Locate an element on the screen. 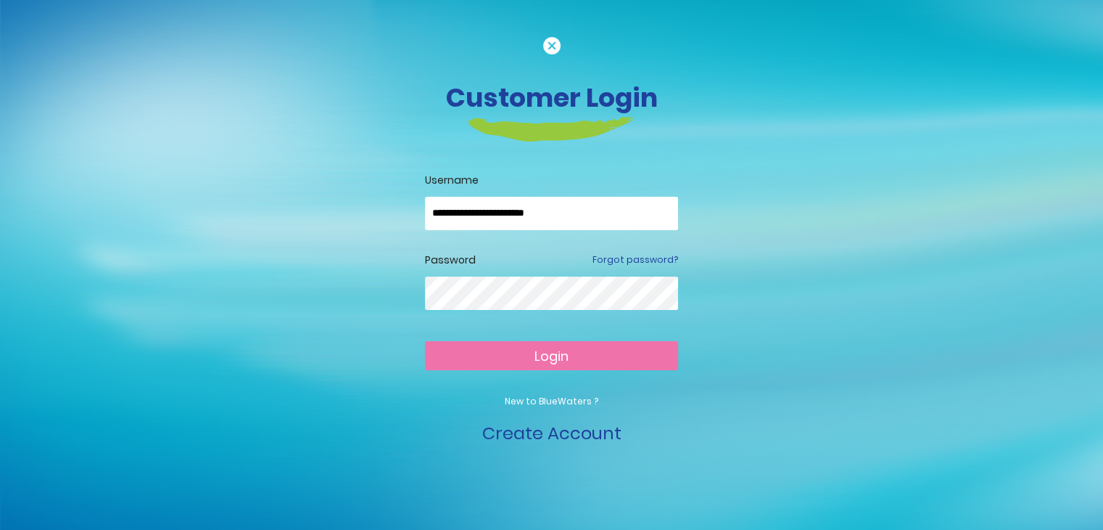 This screenshot has width=1103, height=530. img: login-heading-border.png is located at coordinates (551, 129).